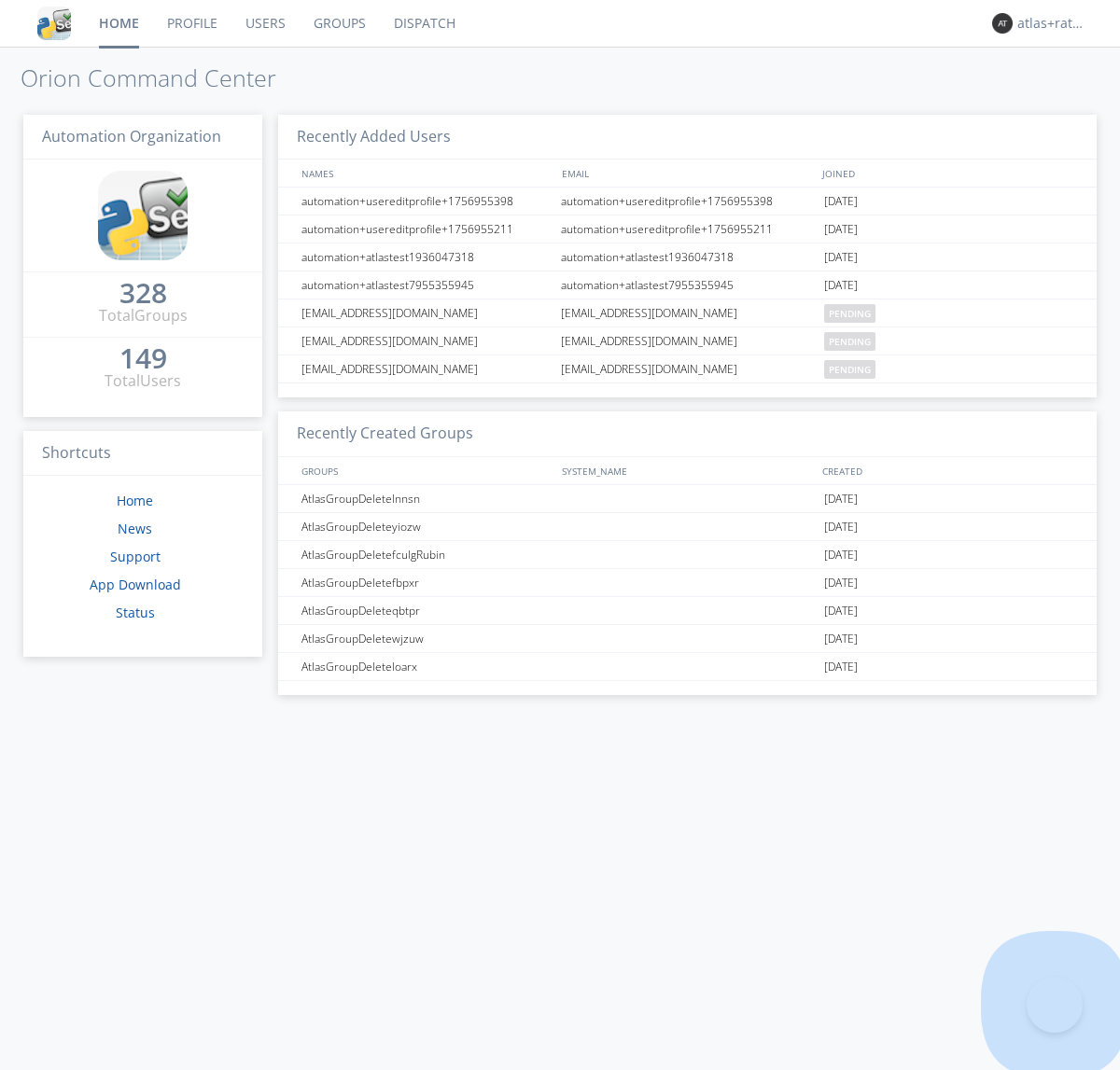 The image size is (1120, 1070). What do you see at coordinates (1052, 23) in the screenshot?
I see `div: atlas+ratelimit` at bounding box center [1052, 23].